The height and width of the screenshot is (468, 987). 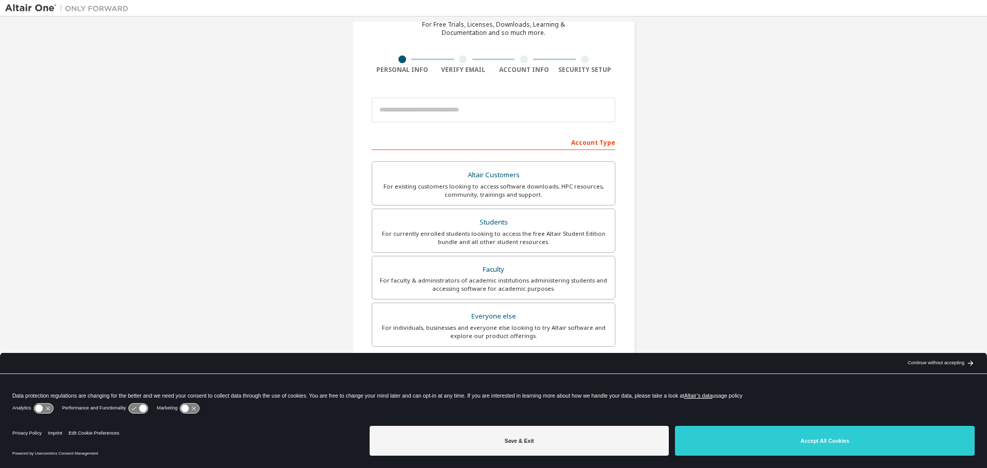 I want to click on div: For faculty & administrators of academic institutions administering students and accessing softwa..., so click(x=494, y=285).